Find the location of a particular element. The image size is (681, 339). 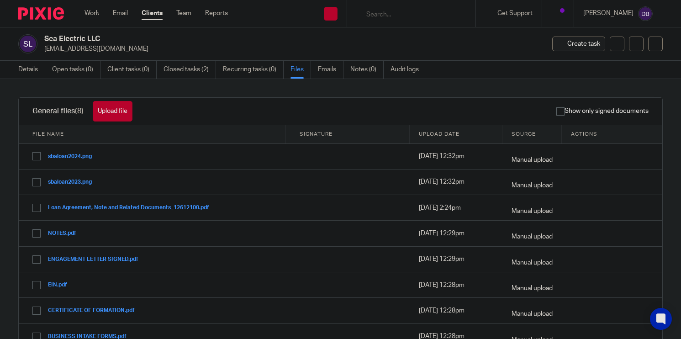

a: Team is located at coordinates (184, 13).